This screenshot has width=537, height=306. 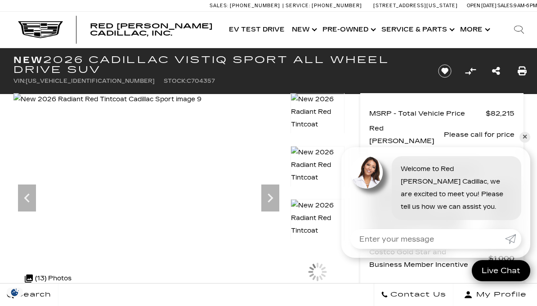 I want to click on span: Costco Gold Star and Business Member Incentive, so click(x=428, y=258).